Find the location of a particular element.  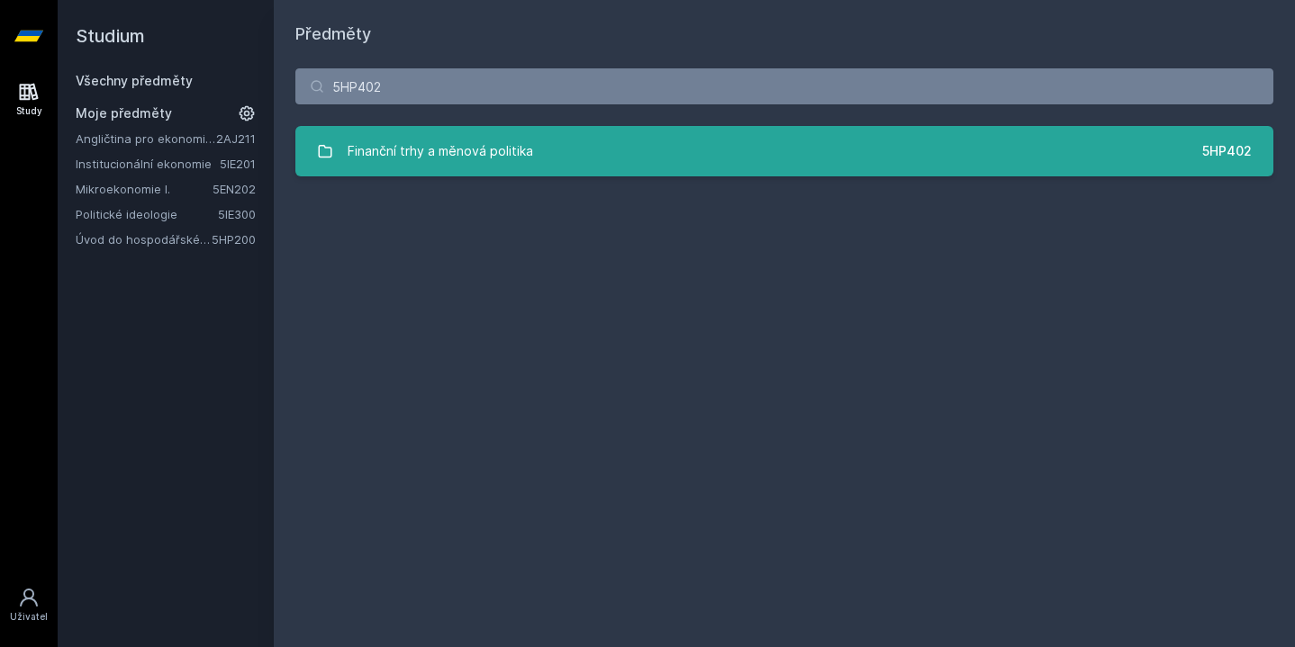

a: 5EN202 is located at coordinates (234, 189).